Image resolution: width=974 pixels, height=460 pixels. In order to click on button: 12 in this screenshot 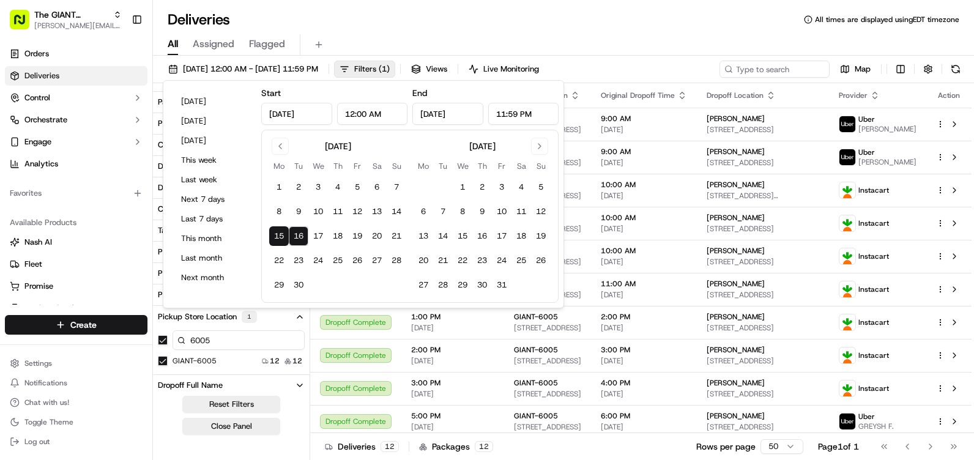, I will do `click(357, 212)`.